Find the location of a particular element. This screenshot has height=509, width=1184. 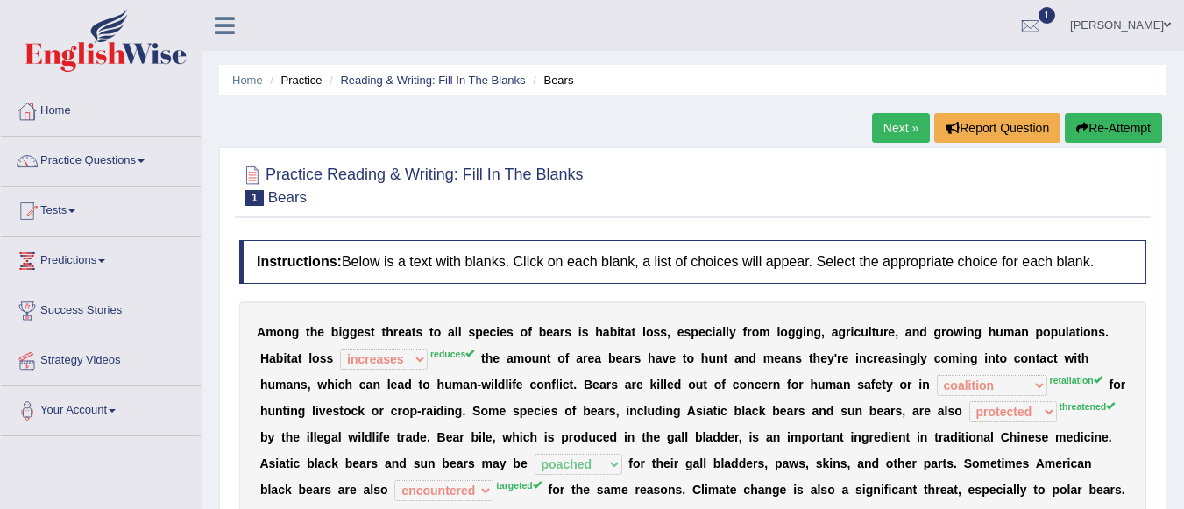

b: k is located at coordinates (654, 385).